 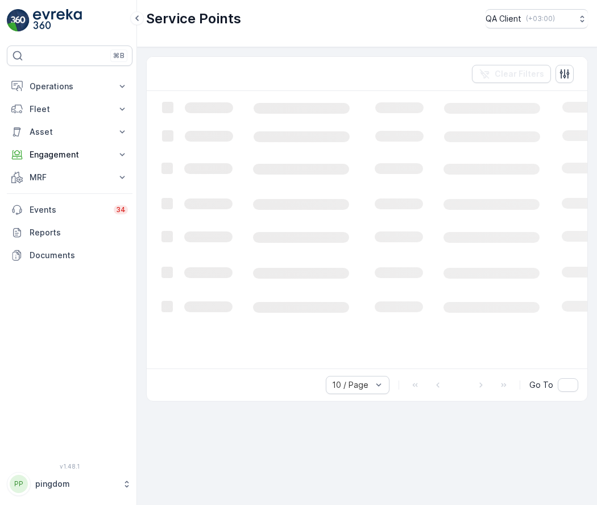 I want to click on button: Engagement, so click(x=69, y=155).